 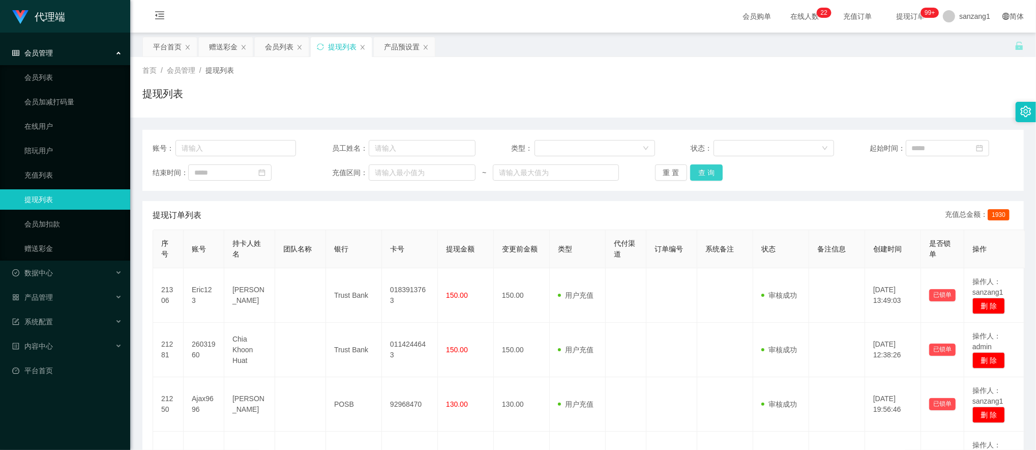 What do you see at coordinates (33, 321) in the screenshot?
I see `span: 系统配置` at bounding box center [33, 321].